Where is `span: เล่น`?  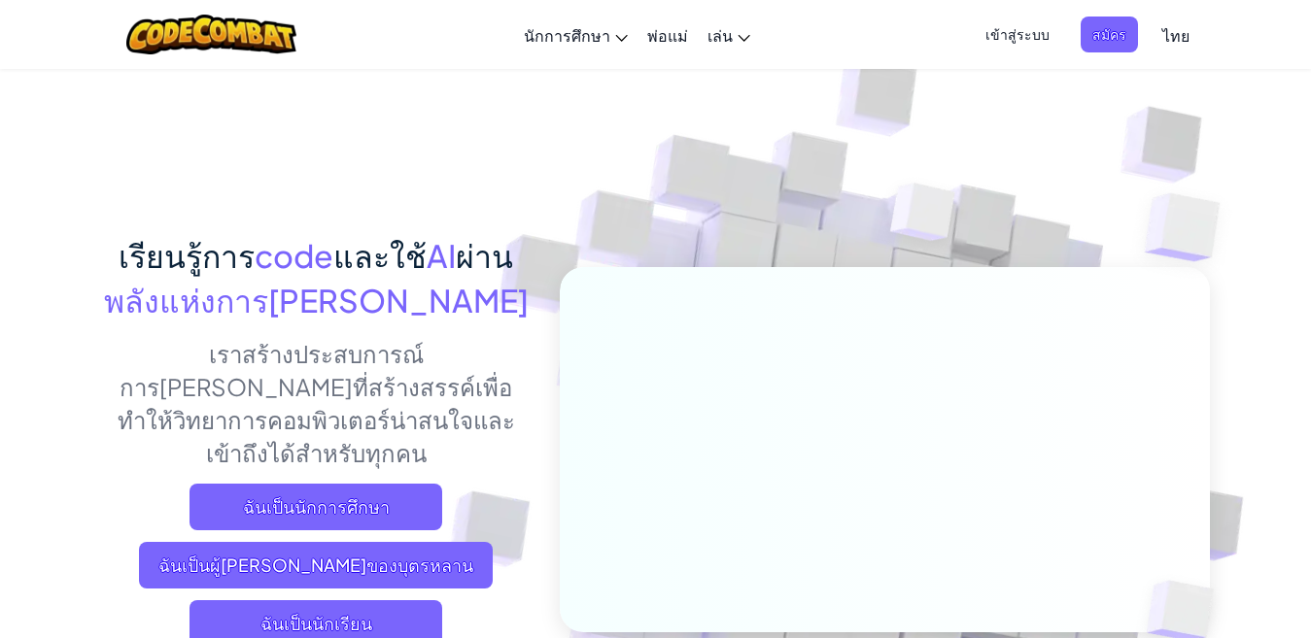
span: เล่น is located at coordinates (720, 35).